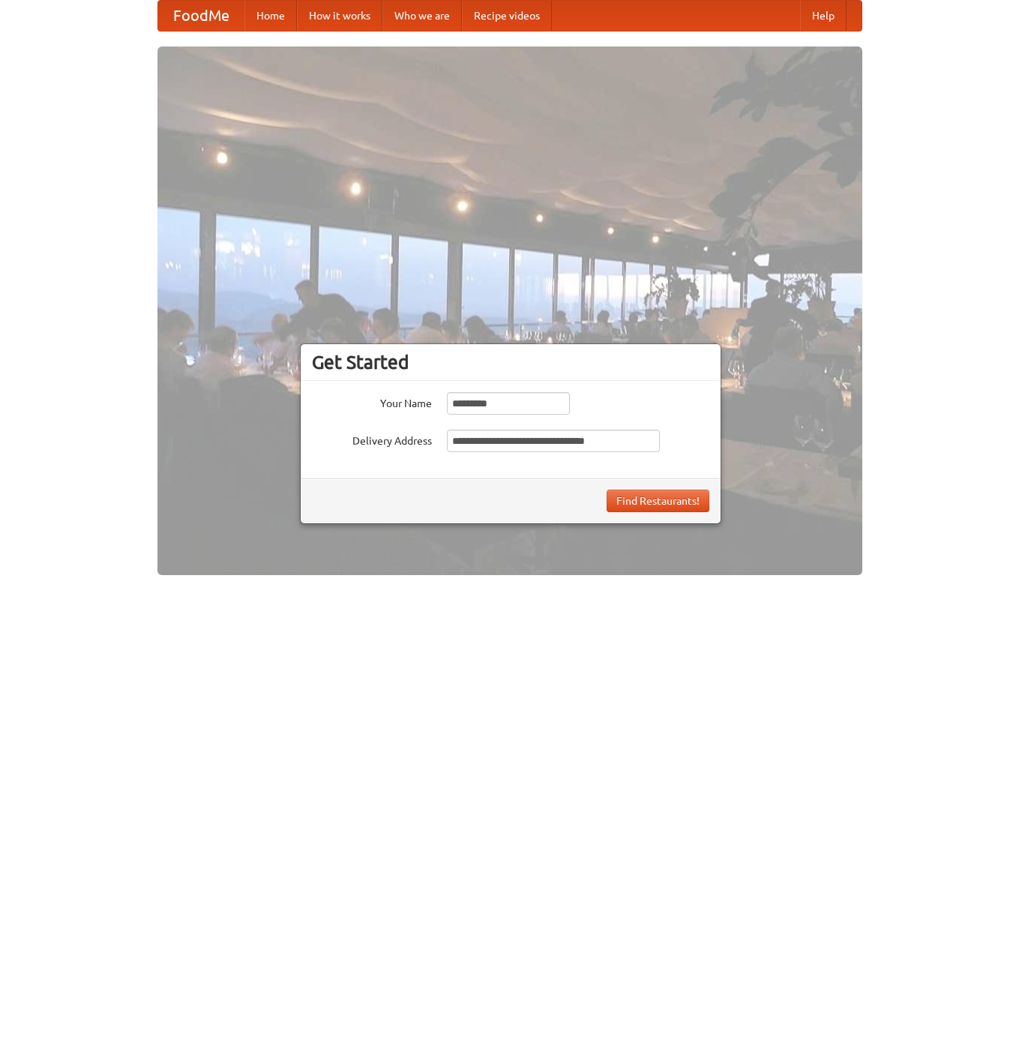 This screenshot has width=1019, height=1061. I want to click on a: How it works, so click(340, 16).